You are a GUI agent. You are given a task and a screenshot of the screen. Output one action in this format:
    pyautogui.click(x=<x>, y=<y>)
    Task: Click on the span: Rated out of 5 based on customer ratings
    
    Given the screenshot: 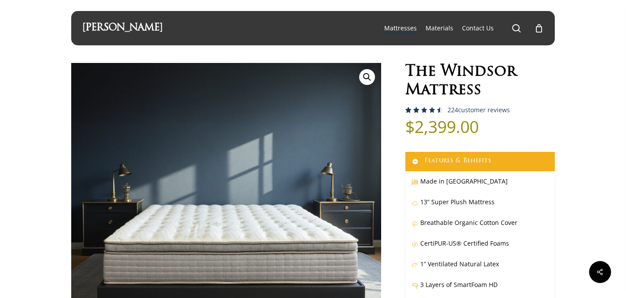 What is the action you would take?
    pyautogui.click(x=423, y=128)
    